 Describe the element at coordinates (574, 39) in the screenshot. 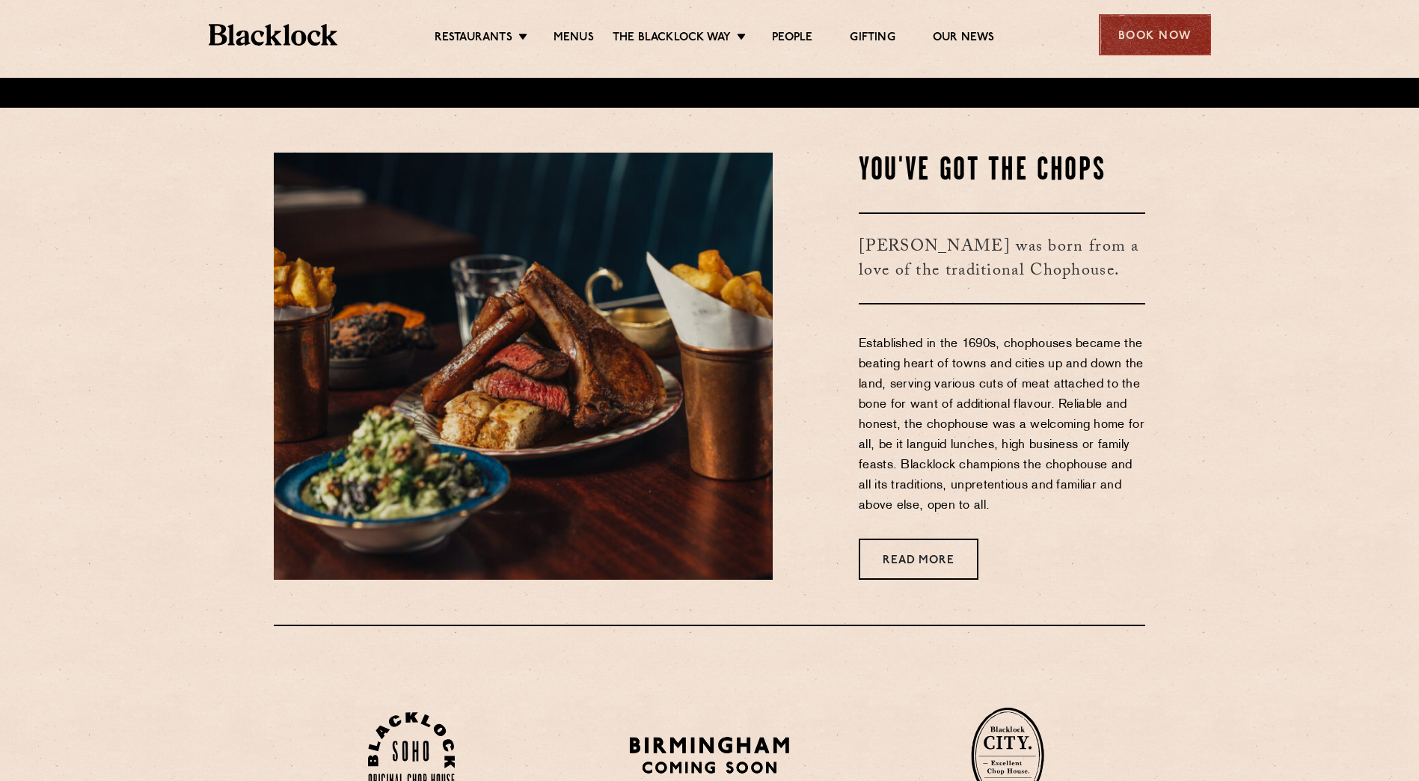

I see `a: Menus` at that location.